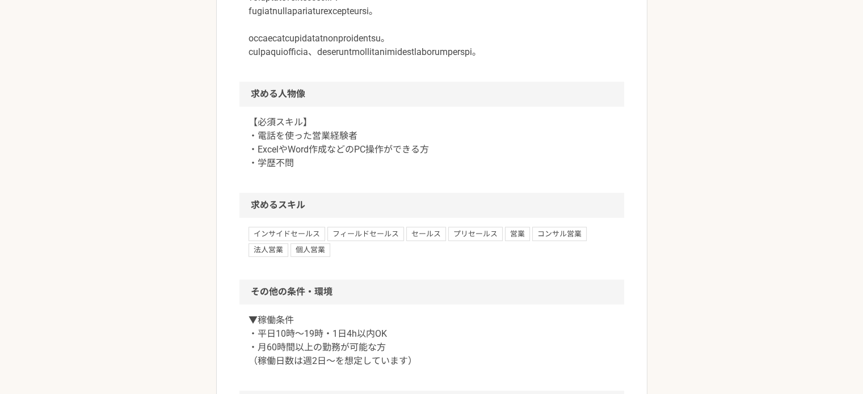 The image size is (863, 394). What do you see at coordinates (268, 250) in the screenshot?
I see `span: 法人営業` at bounding box center [268, 250].